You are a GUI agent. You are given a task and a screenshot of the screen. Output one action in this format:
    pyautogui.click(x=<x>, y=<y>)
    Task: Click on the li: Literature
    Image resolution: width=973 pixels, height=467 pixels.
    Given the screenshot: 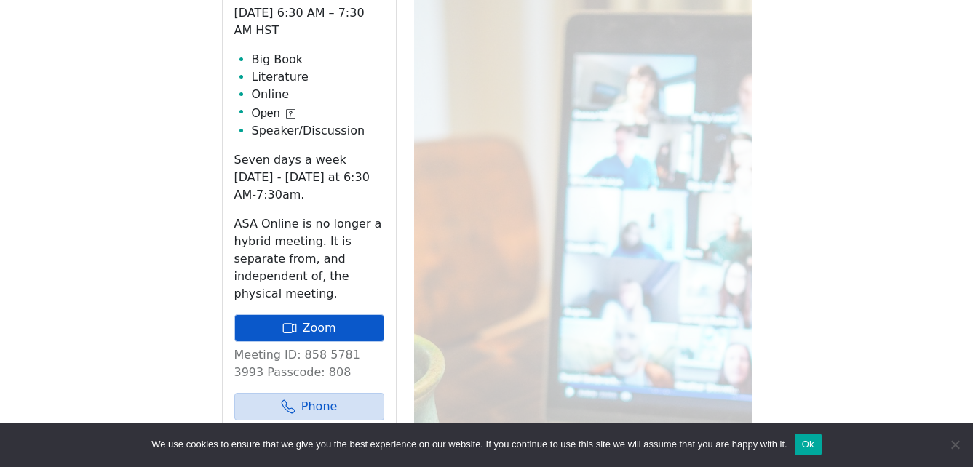 What is the action you would take?
    pyautogui.click(x=318, y=77)
    